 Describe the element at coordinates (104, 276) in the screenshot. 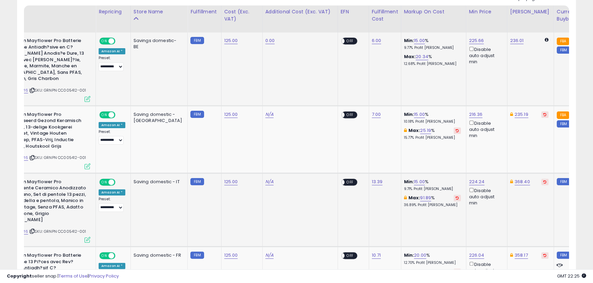

I see `a: Privacy Policy` at that location.